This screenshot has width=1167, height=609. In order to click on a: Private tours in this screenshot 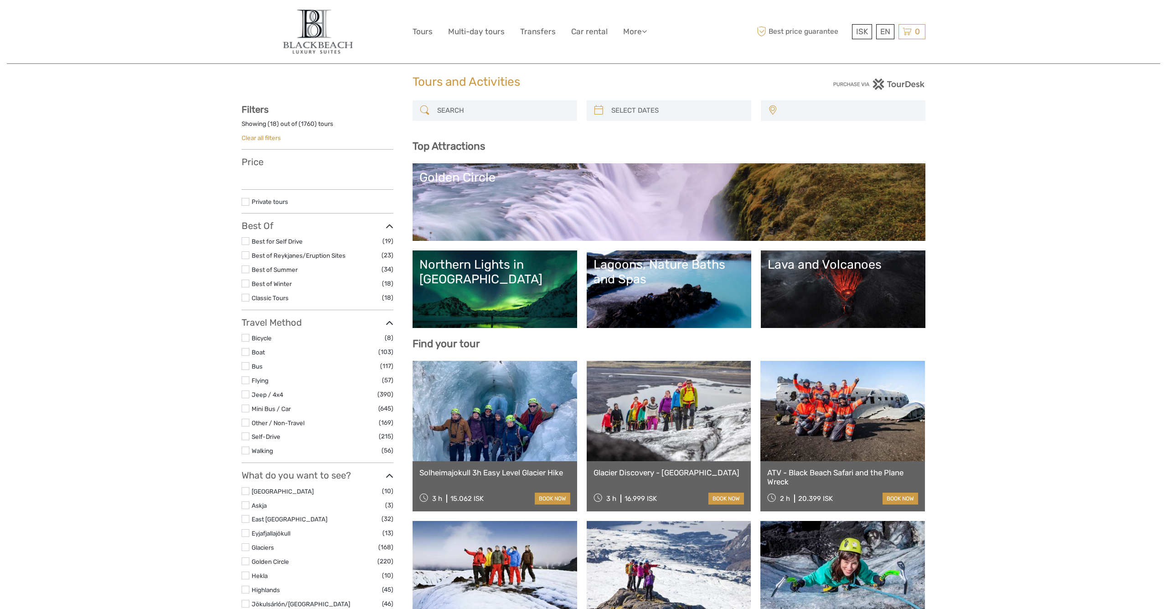, I will do `click(270, 202)`.